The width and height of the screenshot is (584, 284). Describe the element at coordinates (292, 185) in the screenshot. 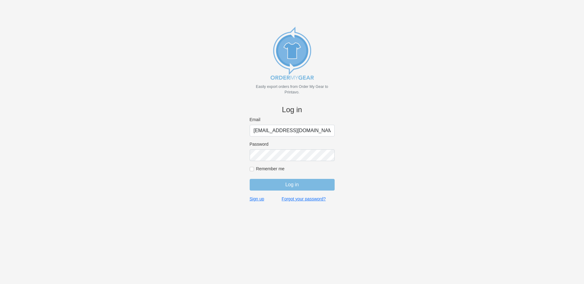

I see `input: Log in` at that location.